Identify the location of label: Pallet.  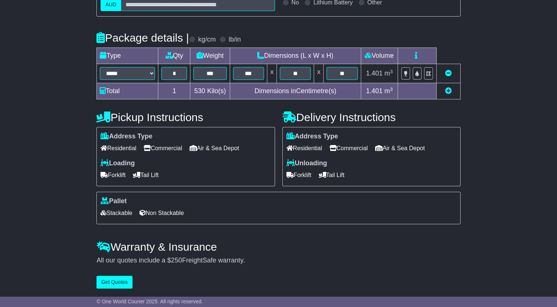
(113, 201).